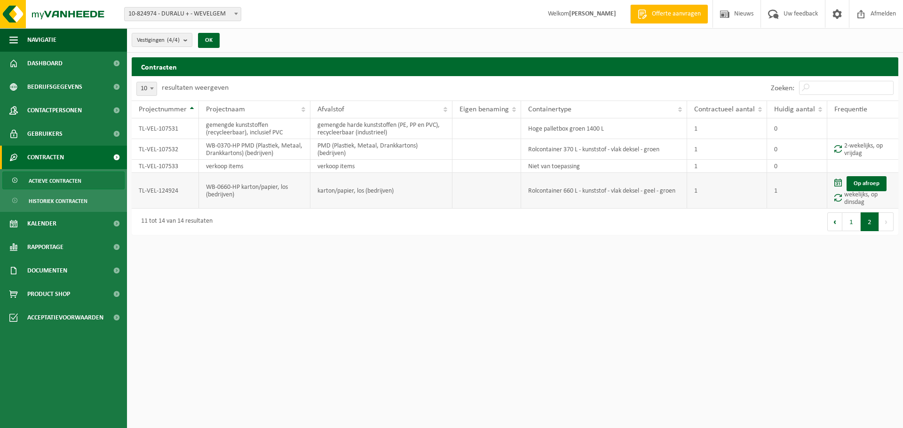  I want to click on td: karton/papier, los (bedrijven), so click(381, 191).